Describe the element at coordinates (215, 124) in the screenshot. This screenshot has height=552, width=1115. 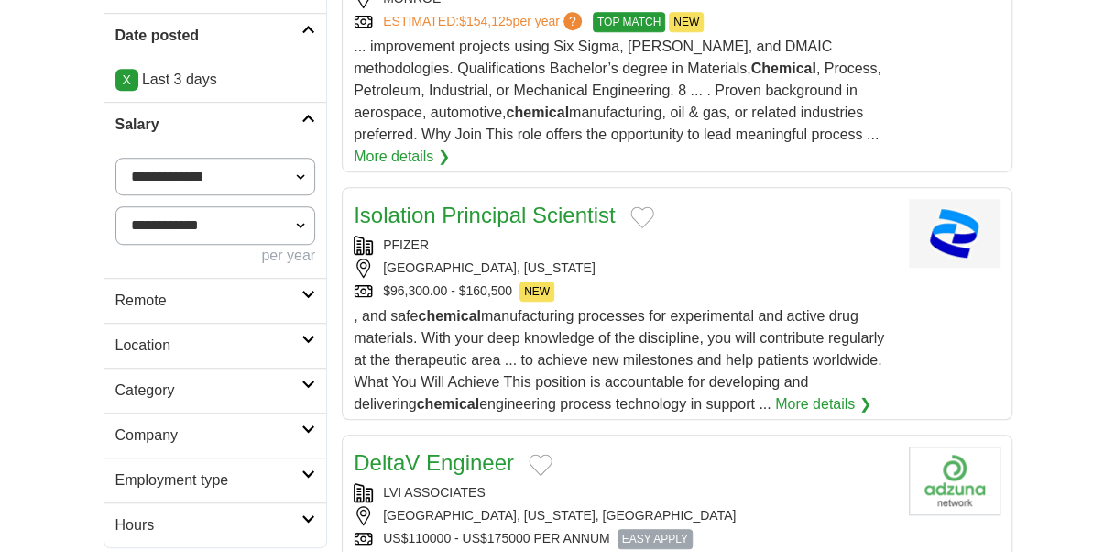
I see `a: Salary` at that location.